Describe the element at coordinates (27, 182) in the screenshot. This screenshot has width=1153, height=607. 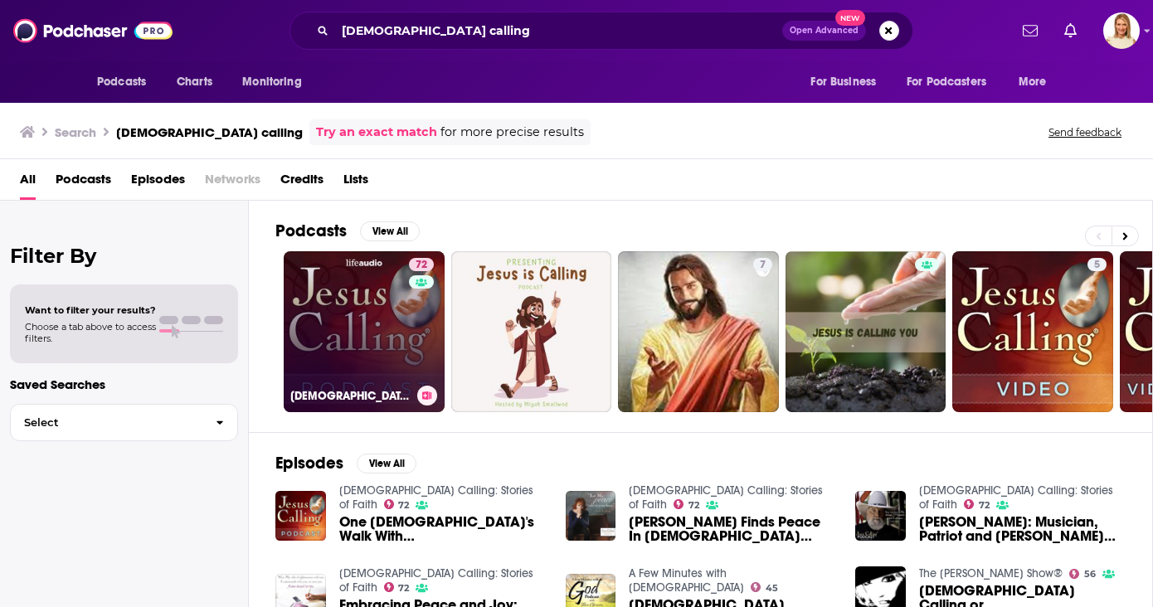
I see `a: All` at that location.